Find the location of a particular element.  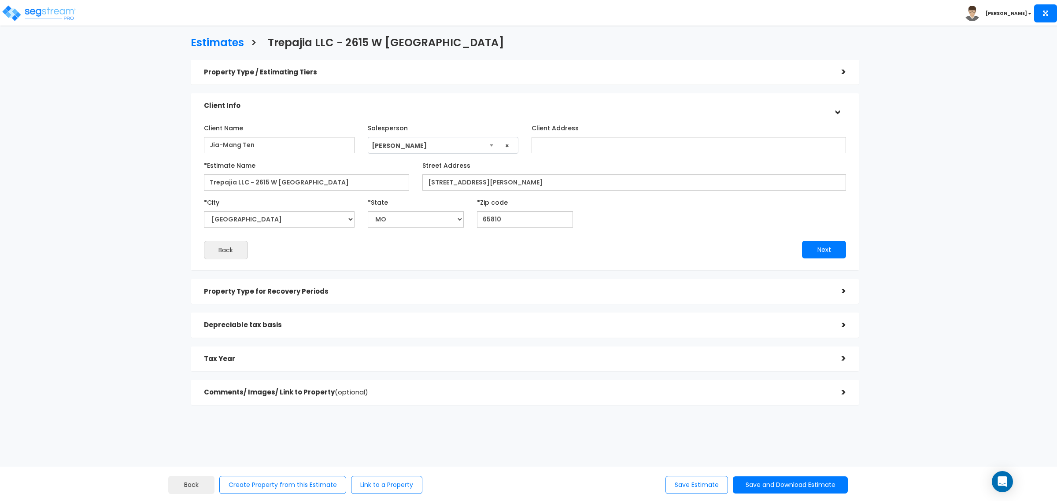

label: *Estimate Name is located at coordinates (229, 164).